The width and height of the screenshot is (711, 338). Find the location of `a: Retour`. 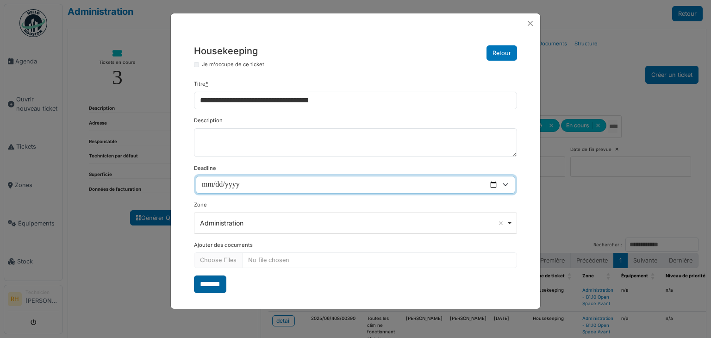

a: Retour is located at coordinates (502, 53).